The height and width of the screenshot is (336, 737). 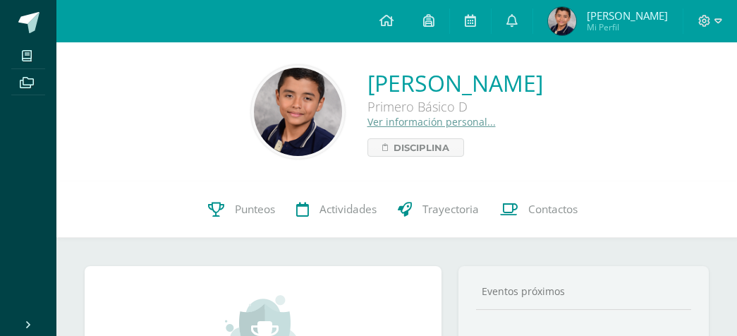 I want to click on div: Primero Básico D, so click(x=455, y=106).